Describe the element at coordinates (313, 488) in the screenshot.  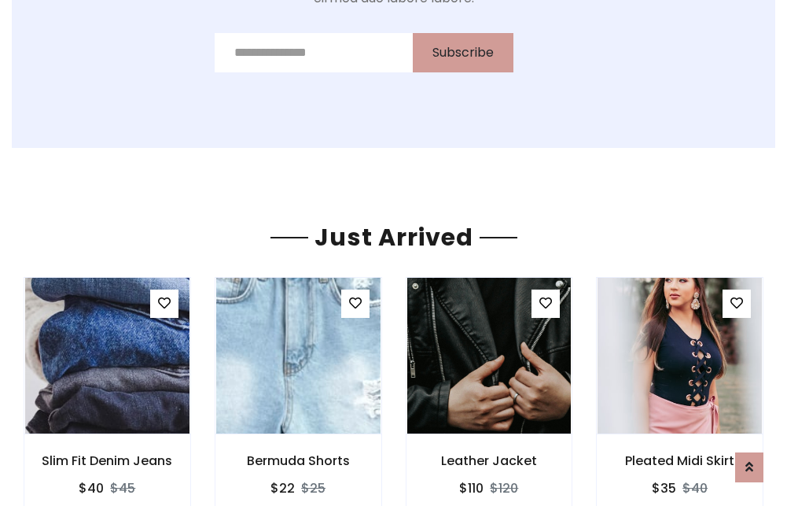
I see `del: $25` at that location.